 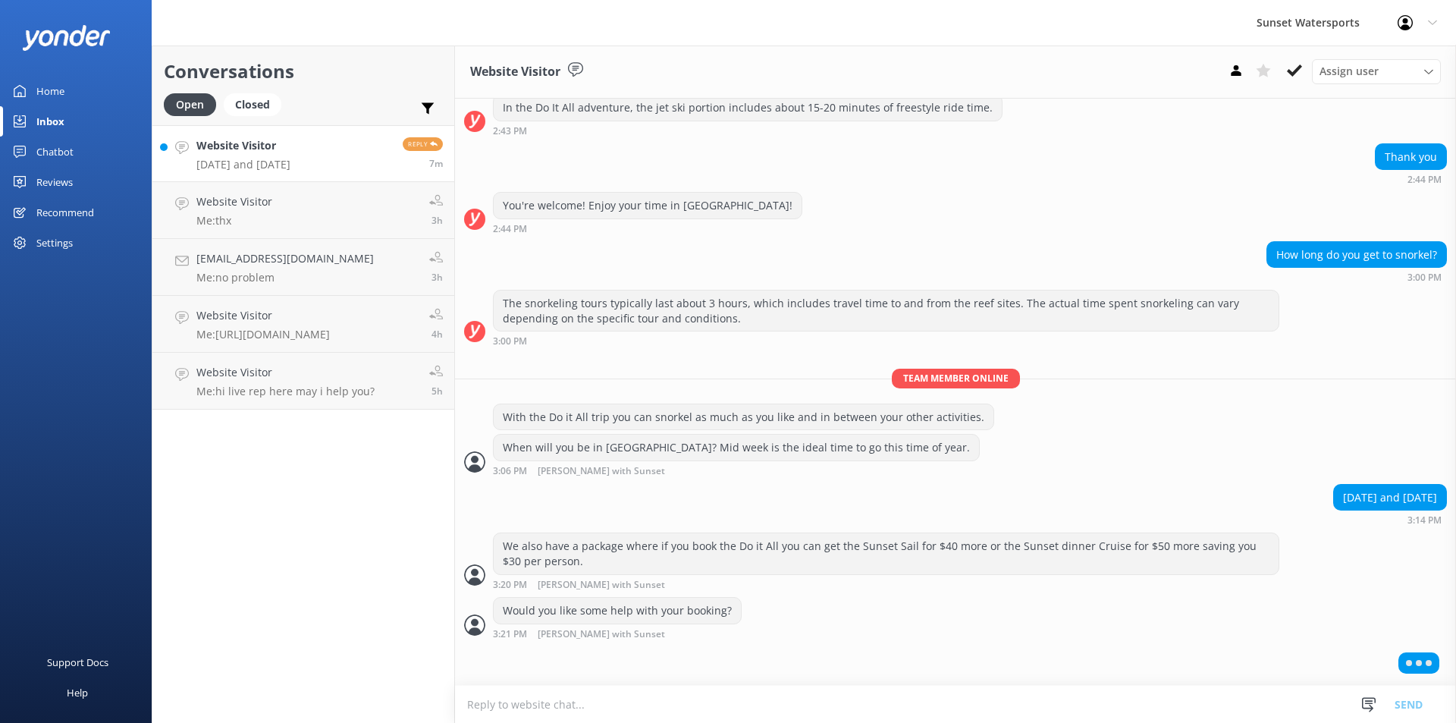 I want to click on a: Website VisitorMe:hi live rep here may i help you?5h, so click(x=303, y=381).